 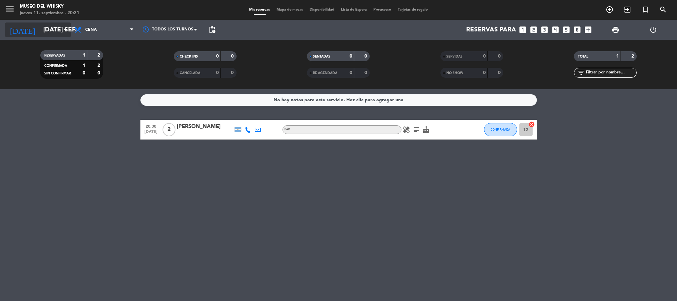 I want to click on span: Tarjetas de regalo, so click(x=413, y=10).